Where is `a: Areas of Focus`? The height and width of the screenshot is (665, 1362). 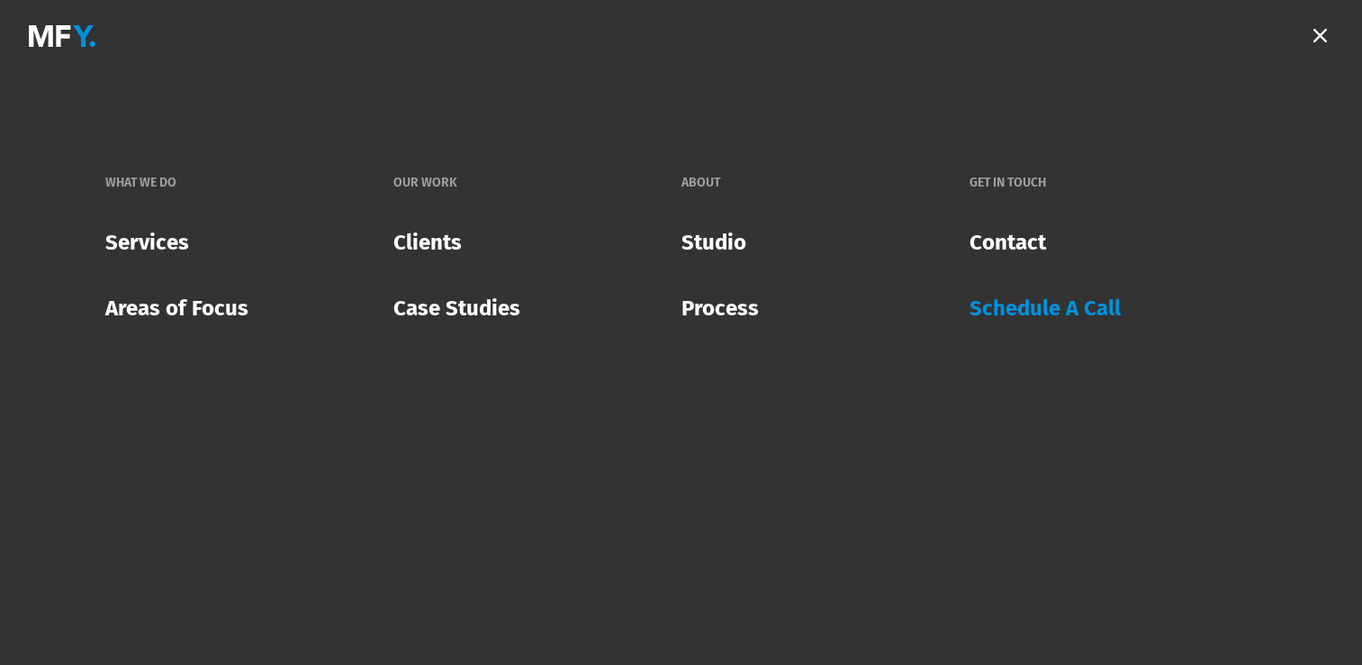
a: Areas of Focus is located at coordinates (176, 308).